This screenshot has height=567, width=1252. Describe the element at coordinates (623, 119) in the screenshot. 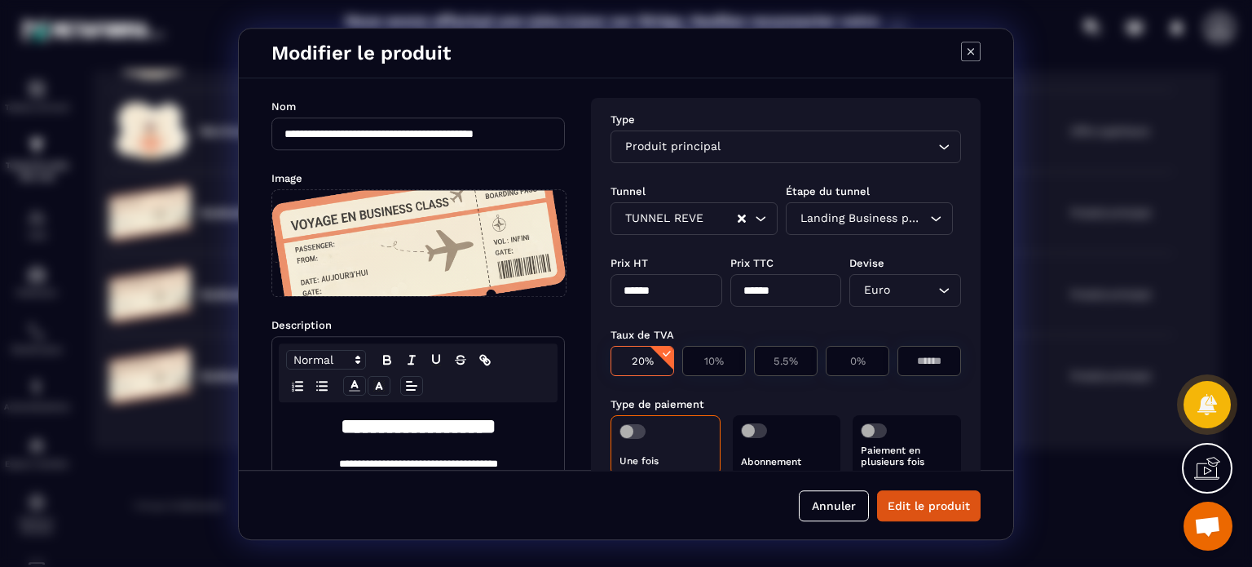

I see `label: Type` at that location.